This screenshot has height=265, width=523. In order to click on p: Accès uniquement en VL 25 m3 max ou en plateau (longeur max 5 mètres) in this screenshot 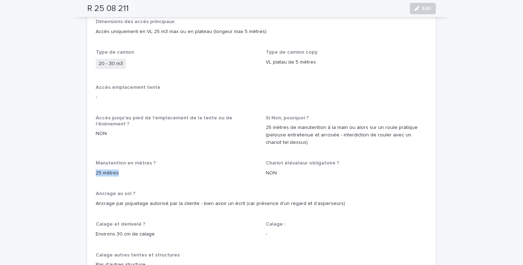, I will do `click(261, 32)`.